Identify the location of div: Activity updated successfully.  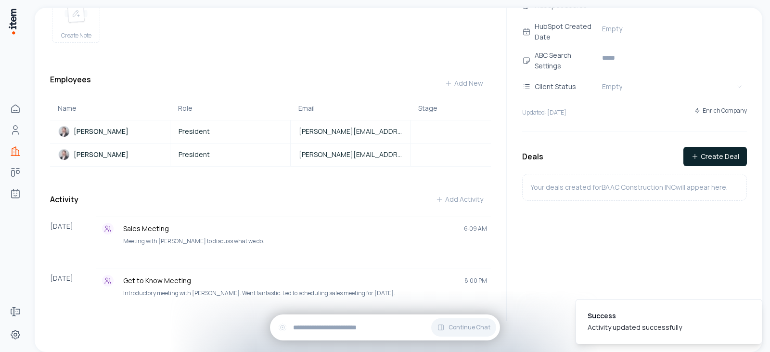
(635, 327).